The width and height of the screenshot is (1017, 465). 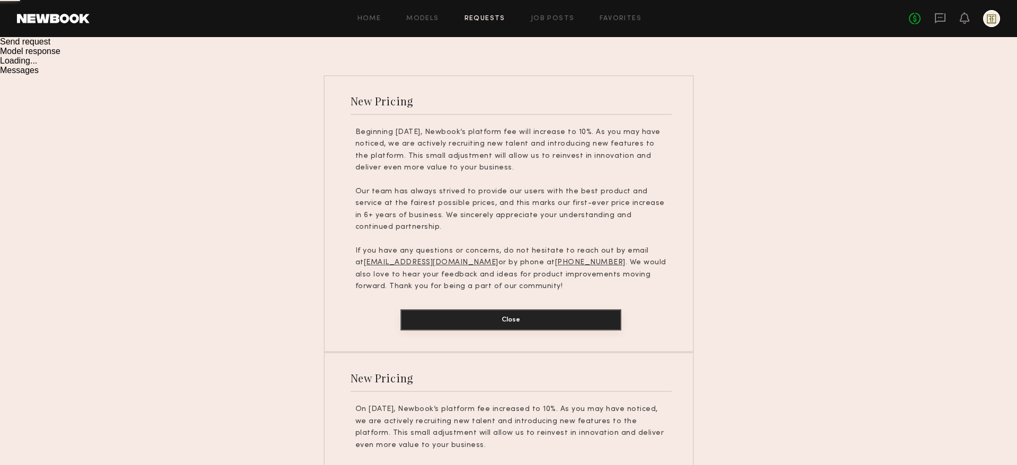 I want to click on button: Close, so click(x=511, y=320).